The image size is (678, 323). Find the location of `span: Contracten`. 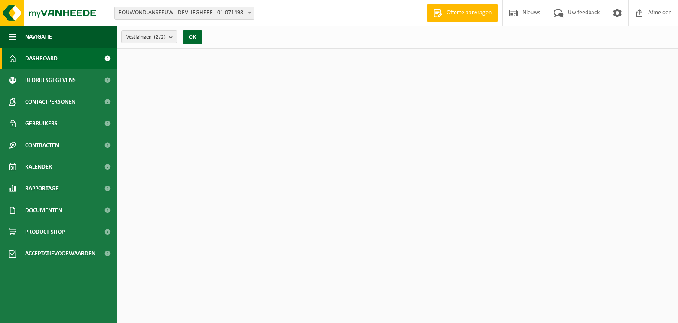

span: Contracten is located at coordinates (42, 145).